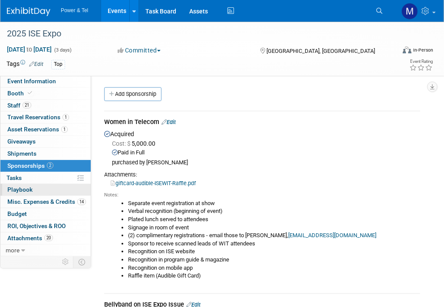  What do you see at coordinates (22, 154) in the screenshot?
I see `span: Shipments` at bounding box center [22, 154].